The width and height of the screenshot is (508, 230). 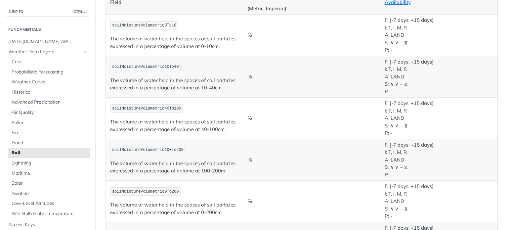 What do you see at coordinates (144, 25) in the screenshot?
I see `span: soilMoistureVolumetric0To10` at bounding box center [144, 25].